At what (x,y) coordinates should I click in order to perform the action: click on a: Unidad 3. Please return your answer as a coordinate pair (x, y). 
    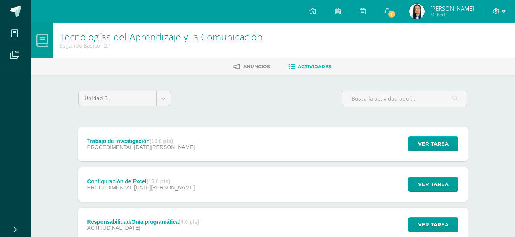
    Looking at the image, I should click on (124, 99).